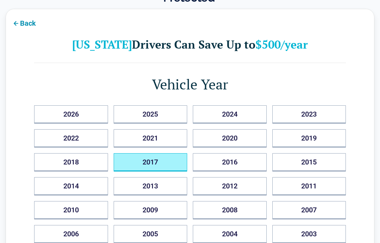 The image size is (380, 243). What do you see at coordinates (309, 210) in the screenshot?
I see `button: 2007` at bounding box center [309, 210].